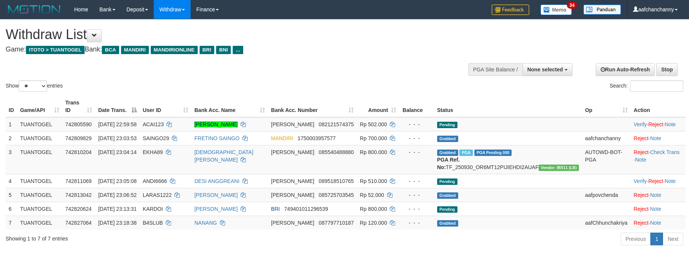 The width and height of the screenshot is (689, 254). What do you see at coordinates (156, 138) in the screenshot?
I see `span: SAINGO29` at bounding box center [156, 138].